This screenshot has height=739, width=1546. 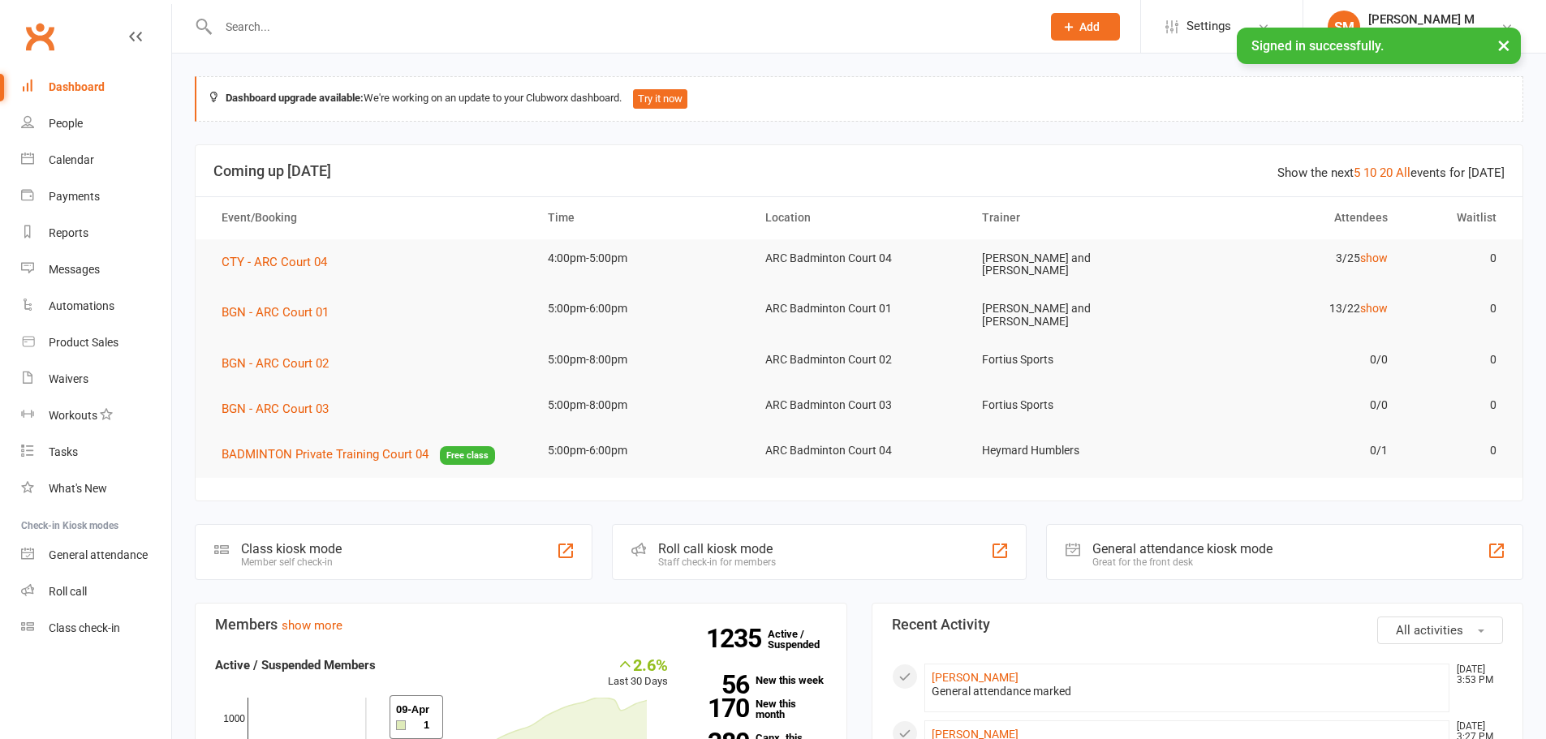 I want to click on a: People, so click(x=96, y=123).